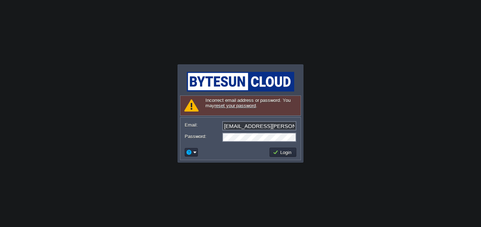  What do you see at coordinates (235, 106) in the screenshot?
I see `a: reset your password` at bounding box center [235, 106].